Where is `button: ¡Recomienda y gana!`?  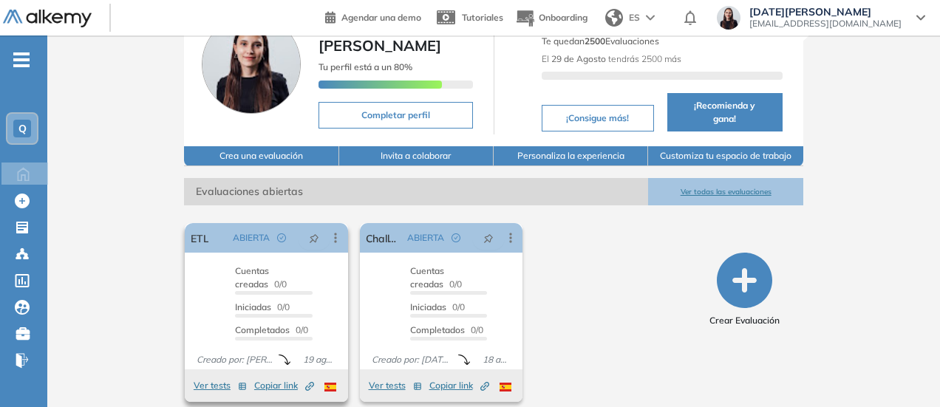
button: ¡Recomienda y gana! is located at coordinates (725, 112).